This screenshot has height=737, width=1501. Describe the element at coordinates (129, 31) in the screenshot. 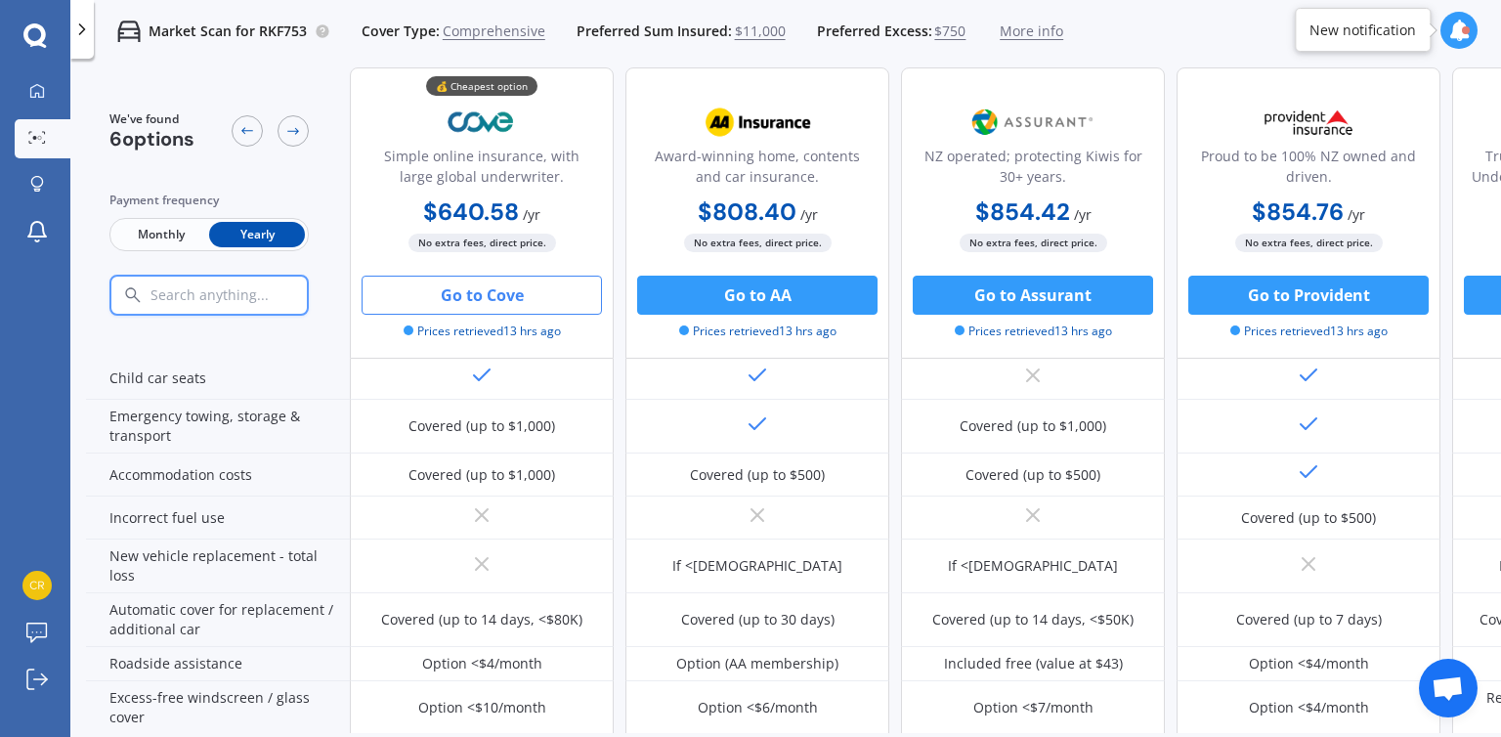

I see `img: car.f15378c7a67c060ca3f3.svg` at that location.